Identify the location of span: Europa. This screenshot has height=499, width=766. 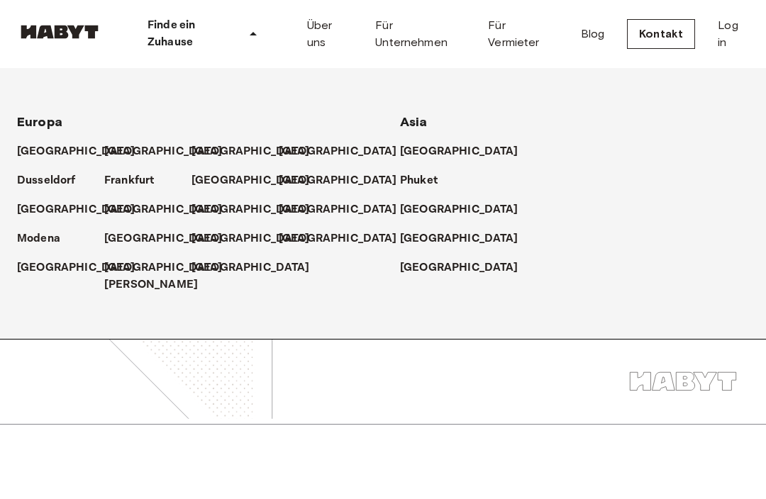
(40, 122).